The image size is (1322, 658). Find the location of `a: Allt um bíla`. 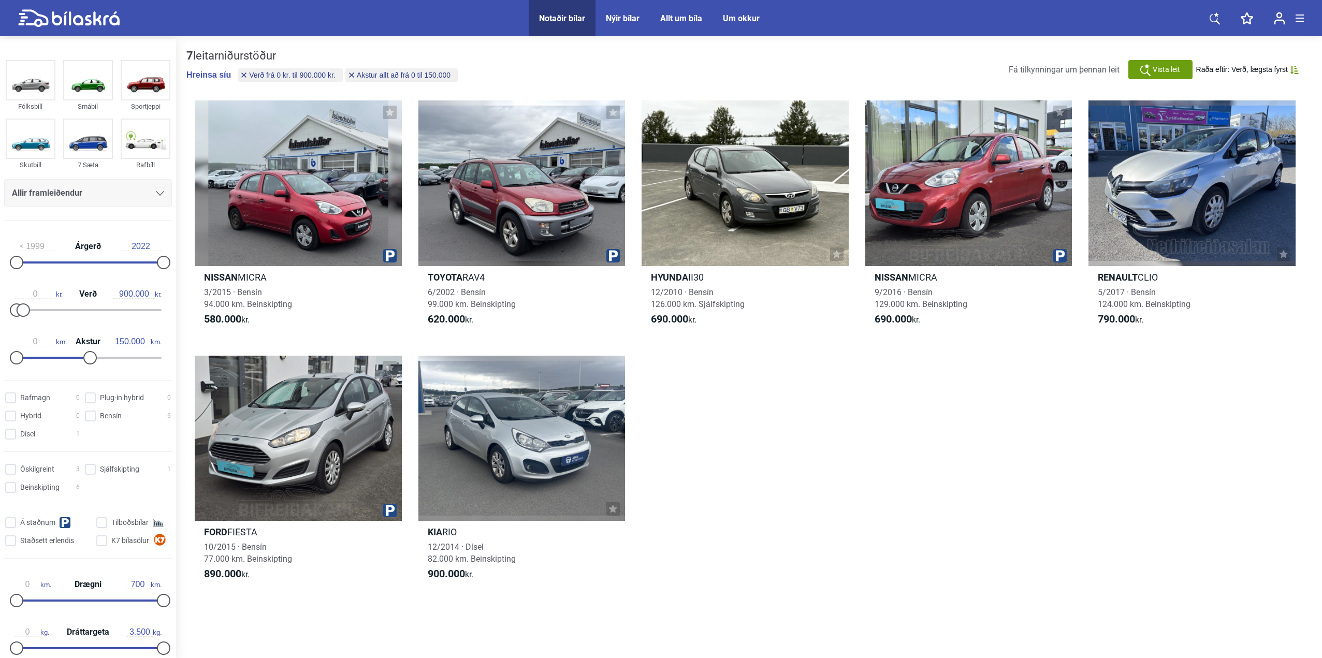

a: Allt um bíla is located at coordinates (681, 18).